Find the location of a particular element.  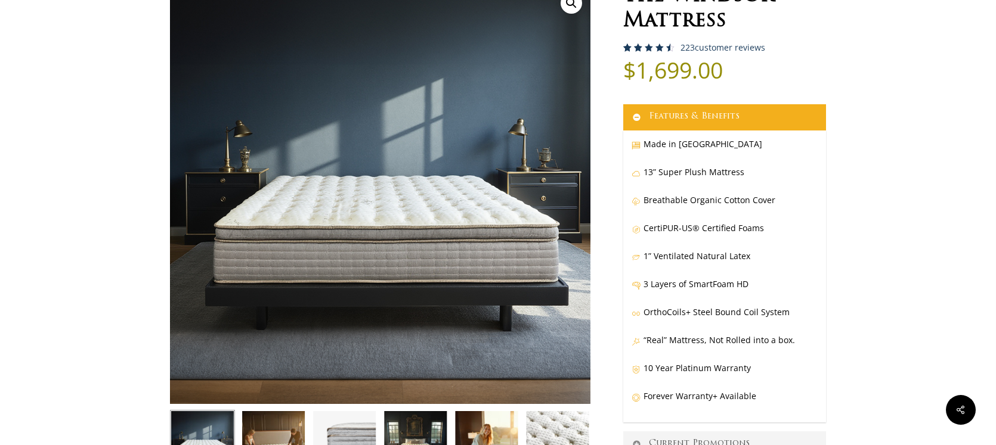

p: “Real” Mattress, Not Rolled into a box. is located at coordinates (724, 346).